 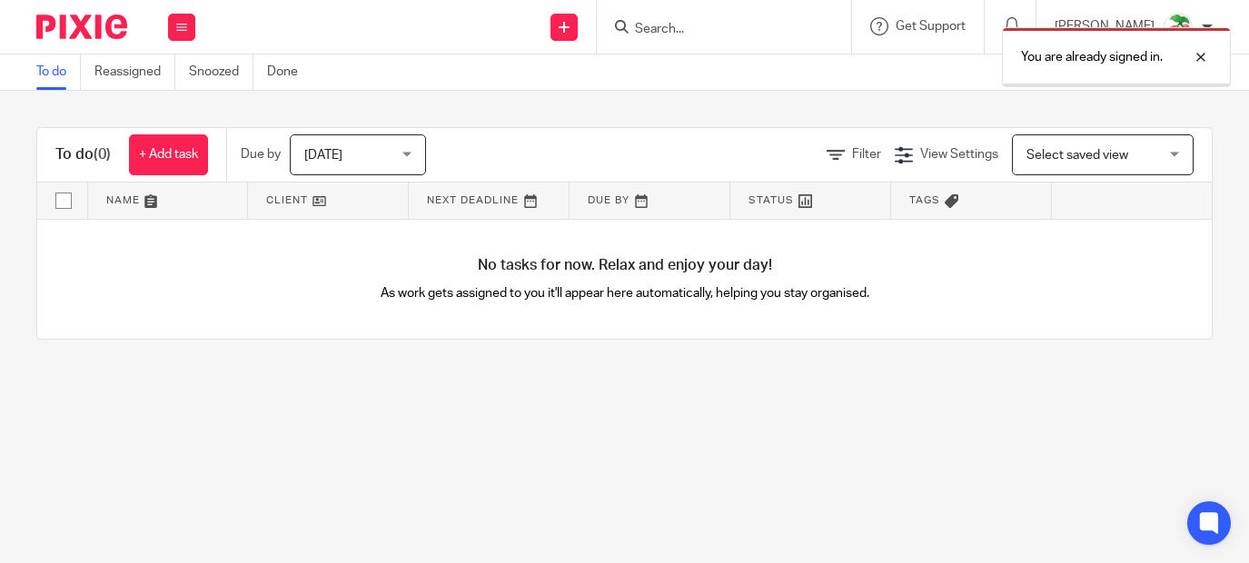 I want to click on a: Done, so click(x=289, y=72).